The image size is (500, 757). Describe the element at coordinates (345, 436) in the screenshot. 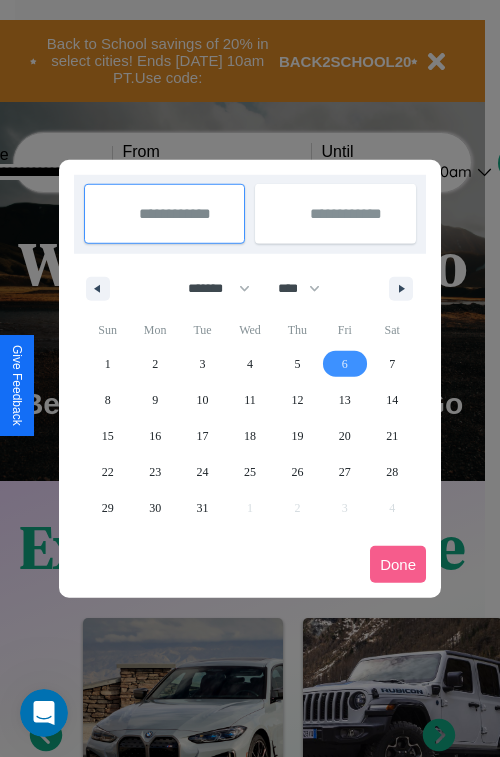

I see `span: 20` at that location.